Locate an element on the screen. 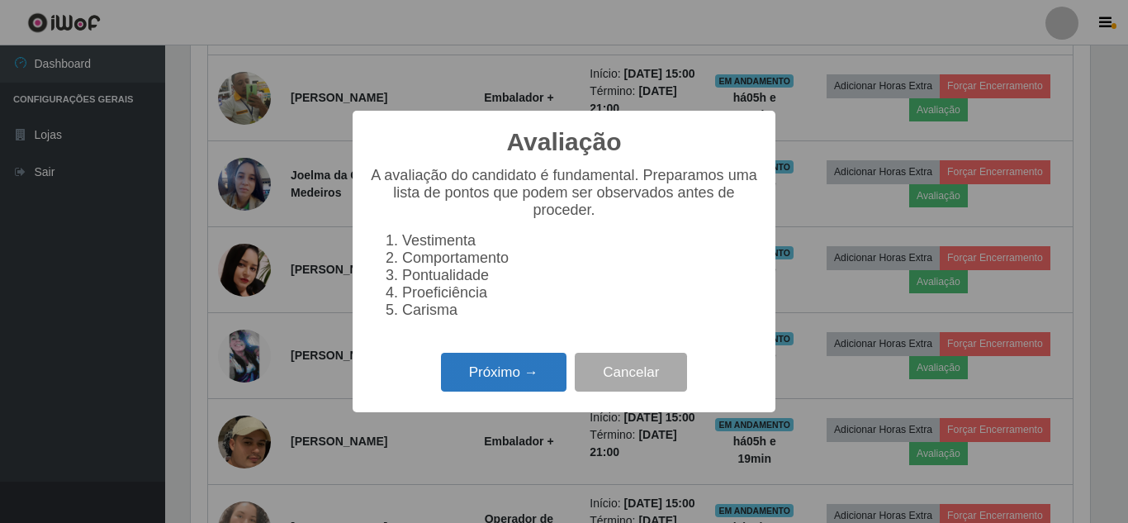 This screenshot has height=523, width=1128. li: Pontualidade is located at coordinates (580, 275).